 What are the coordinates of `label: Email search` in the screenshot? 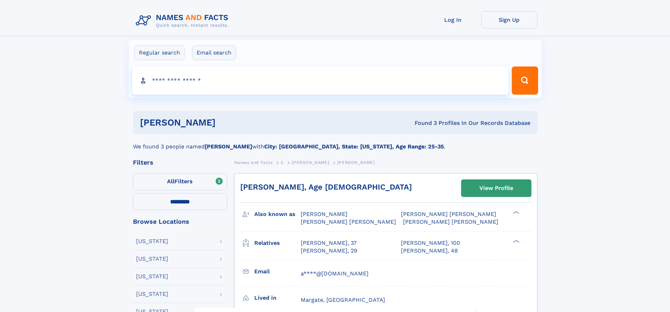 It's located at (214, 53).